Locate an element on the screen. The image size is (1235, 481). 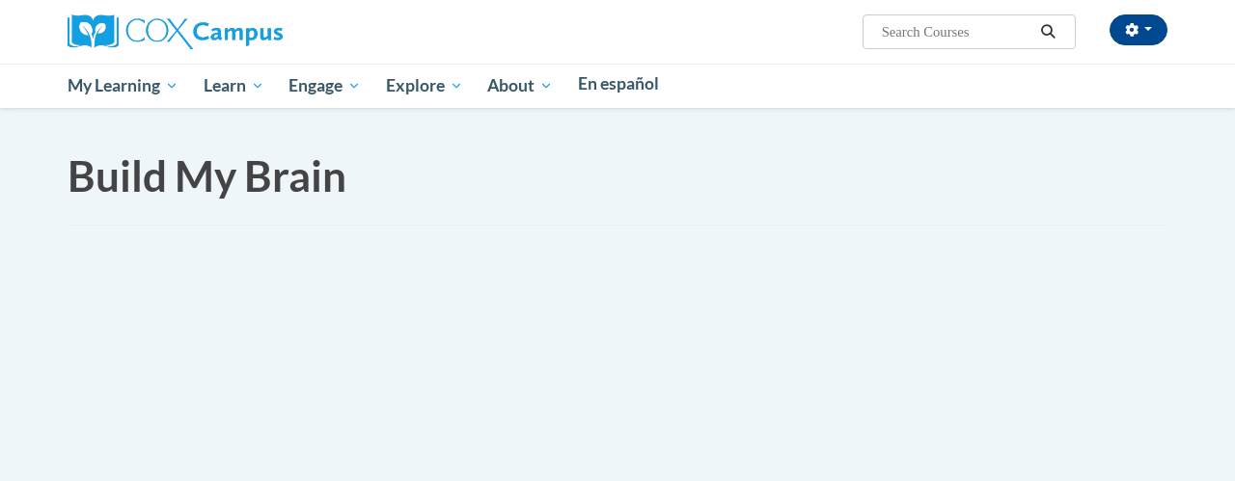
span: Engage is located at coordinates (324, 86).